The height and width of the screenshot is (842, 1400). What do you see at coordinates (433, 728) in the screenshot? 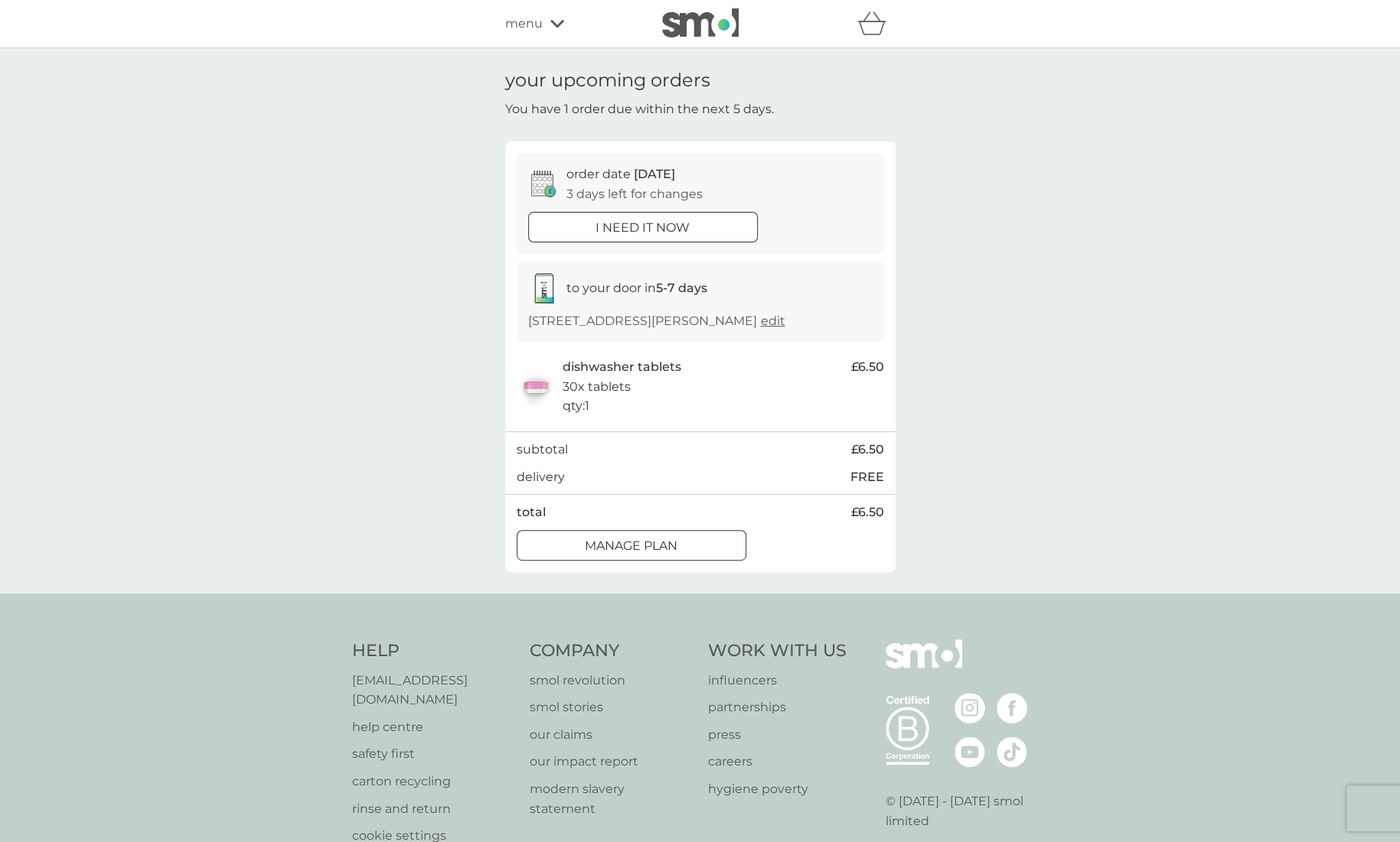
I see `p: help centre` at bounding box center [433, 728].